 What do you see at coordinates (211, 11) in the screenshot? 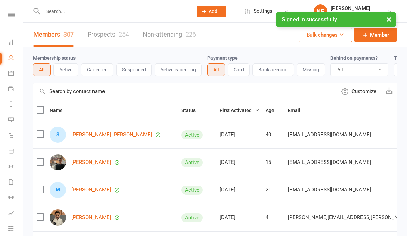
I see `button: Add` at bounding box center [211, 11].